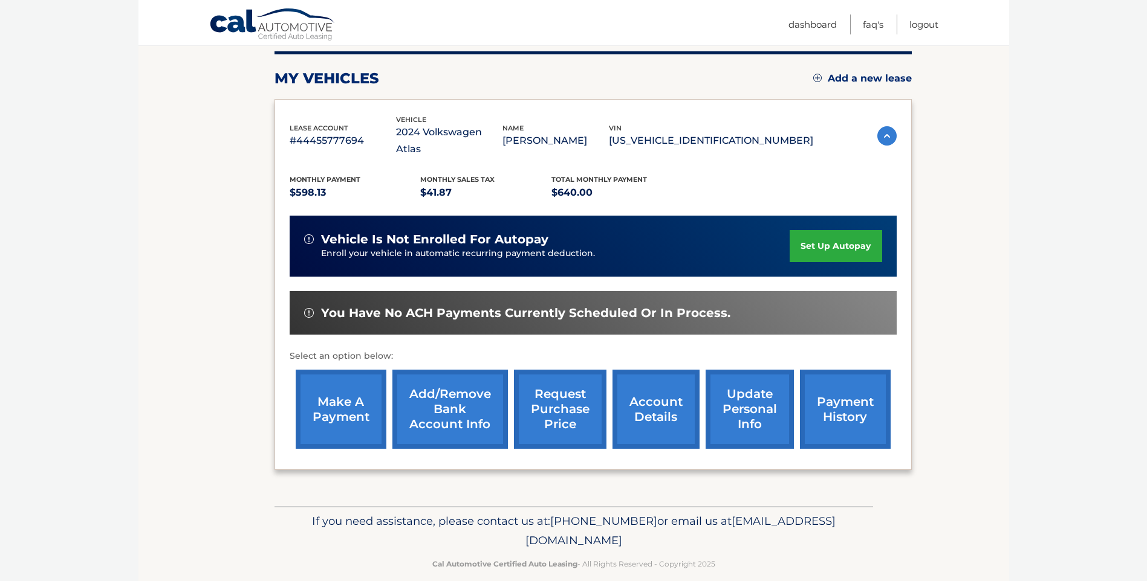  What do you see at coordinates (343, 141) in the screenshot?
I see `p: #44455777694` at bounding box center [343, 141].